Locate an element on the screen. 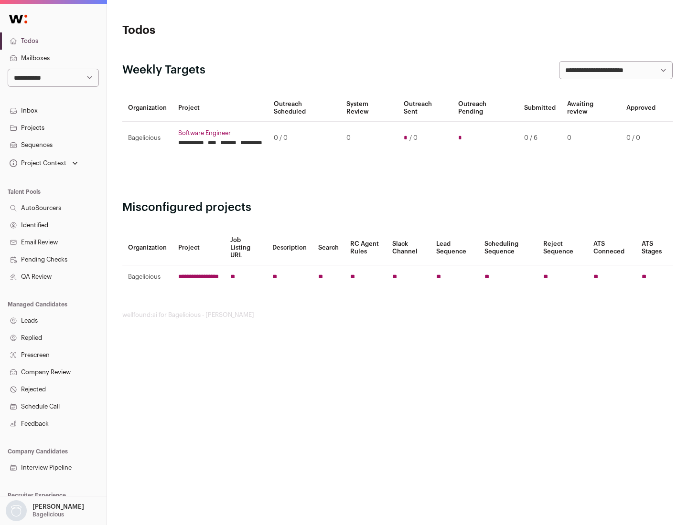 The height and width of the screenshot is (525, 688). th: Outreach Sent is located at coordinates (425, 108).